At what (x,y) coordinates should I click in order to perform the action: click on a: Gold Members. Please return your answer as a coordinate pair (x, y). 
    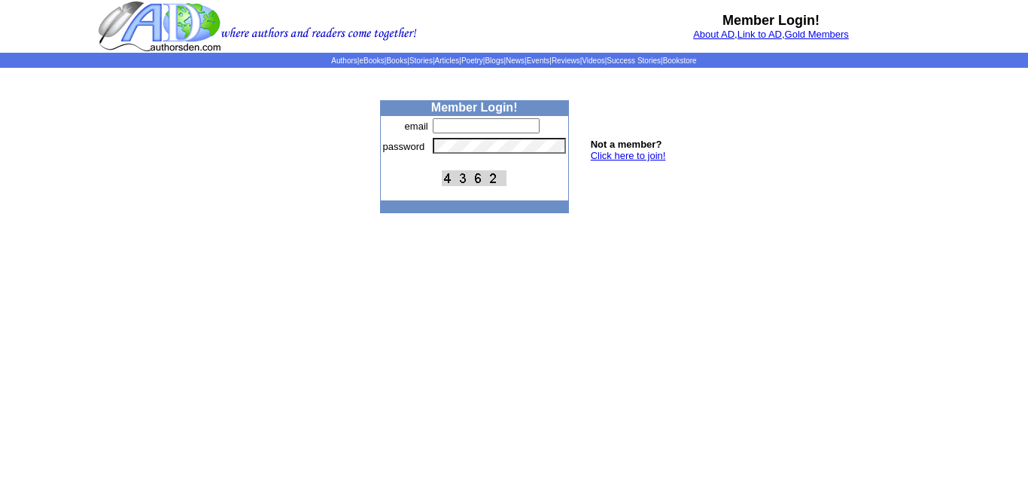
    Looking at the image, I should click on (817, 34).